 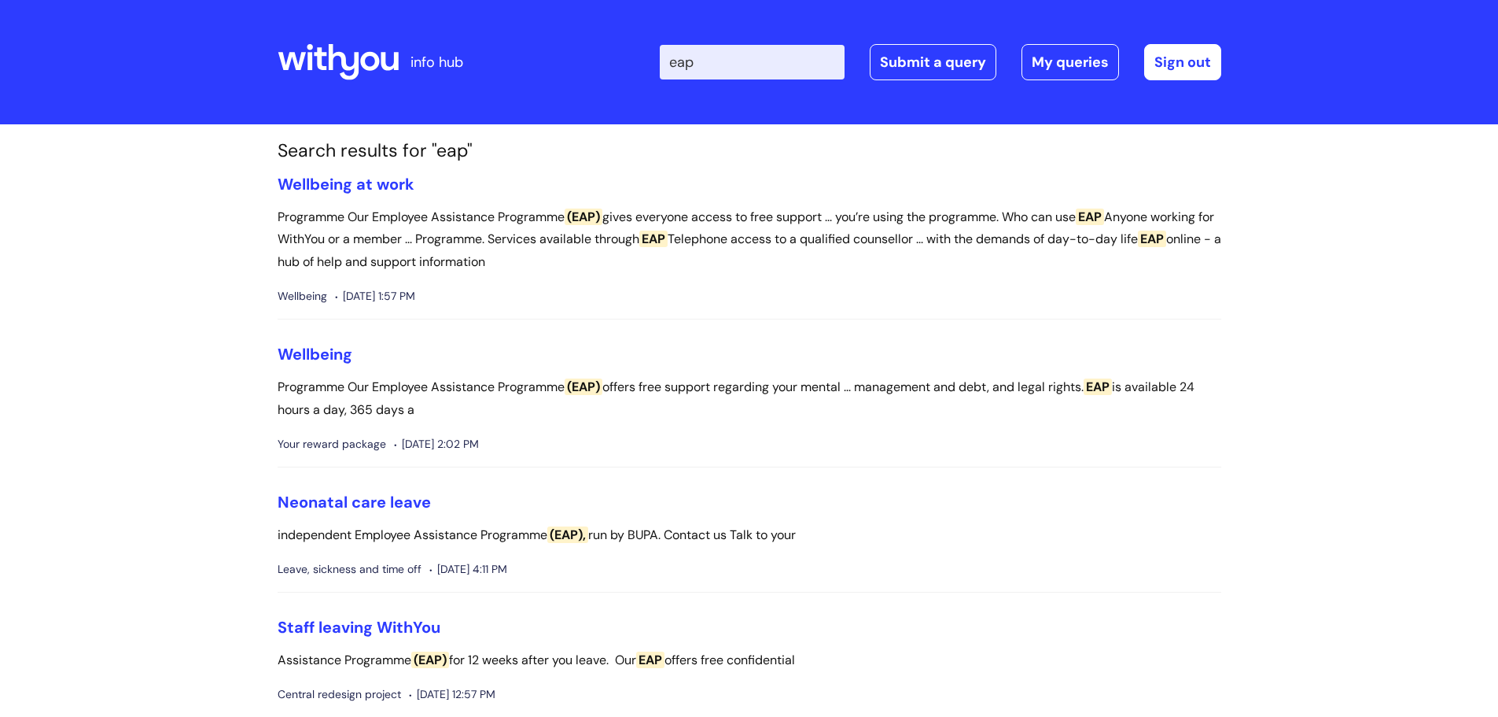 I want to click on a: My queries, so click(x=1070, y=62).